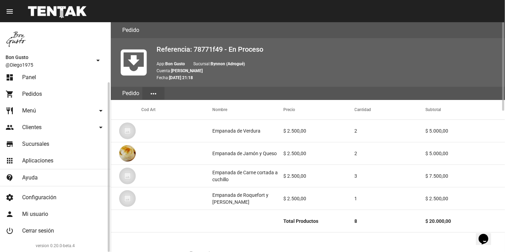 This screenshot has height=252, width=505. I want to click on mat-icon: power_settings_new, so click(10, 230).